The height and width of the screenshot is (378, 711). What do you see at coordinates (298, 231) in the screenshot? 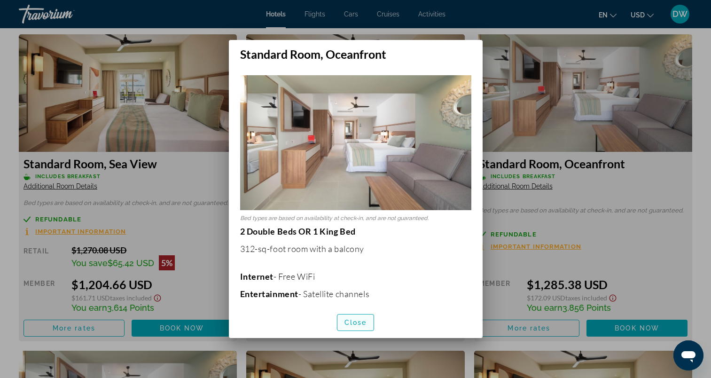
I see `strong: 2 Double Beds OR 1 King Bed` at bounding box center [298, 231].